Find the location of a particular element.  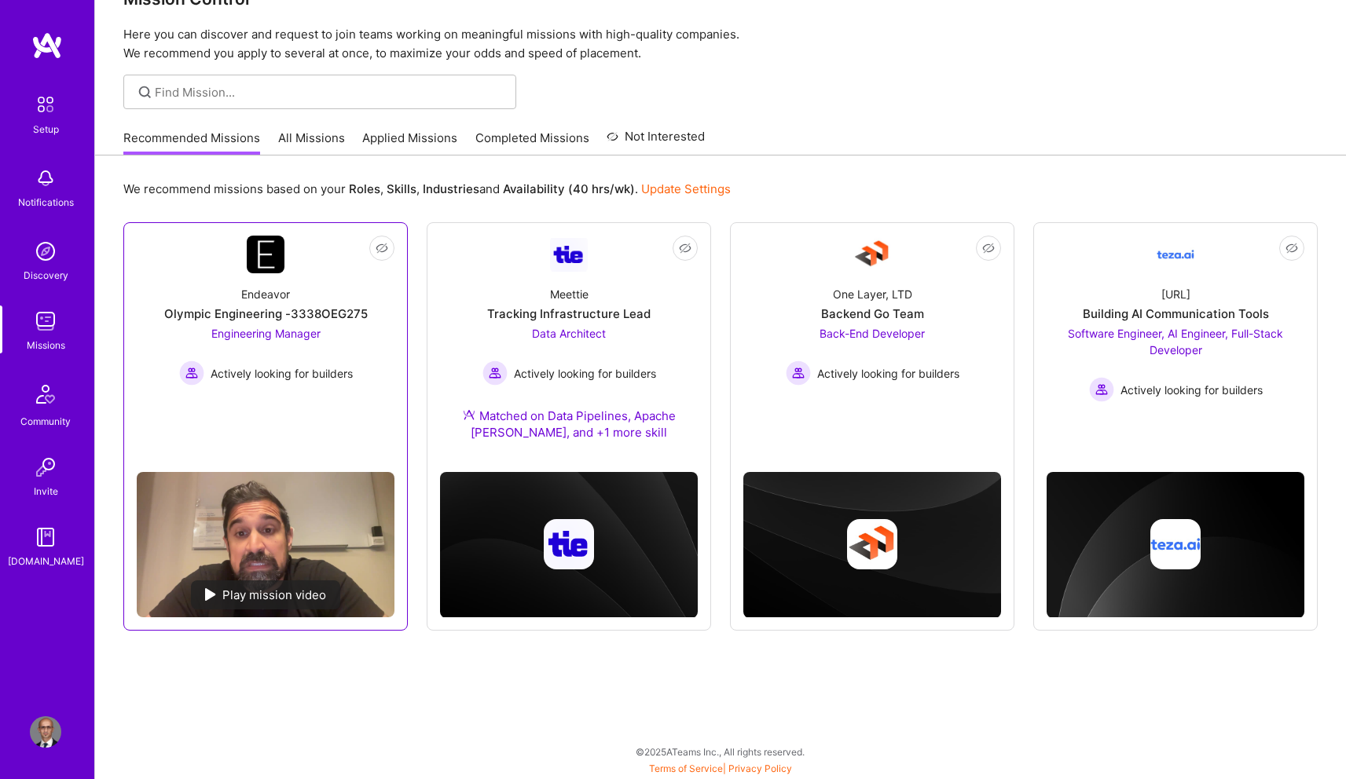

div: Invite is located at coordinates (46, 491).